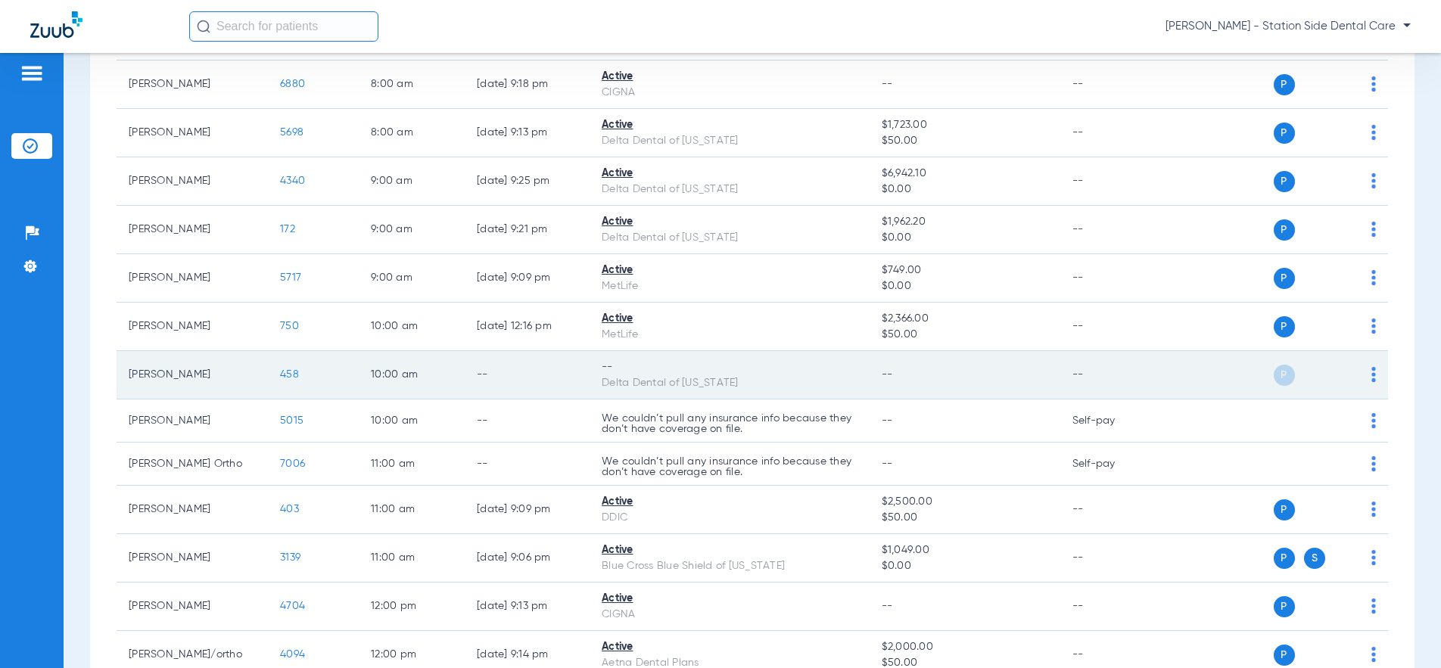 The image size is (1441, 668). Describe the element at coordinates (289, 375) in the screenshot. I see `span: 458` at that location.